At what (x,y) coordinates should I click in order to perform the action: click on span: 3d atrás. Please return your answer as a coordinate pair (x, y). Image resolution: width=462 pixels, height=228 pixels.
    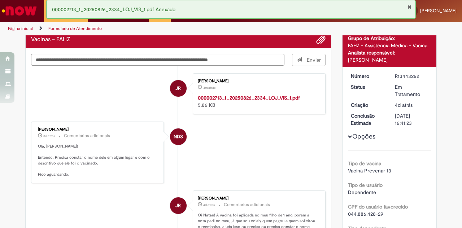
    Looking at the image, I should click on (49, 136).